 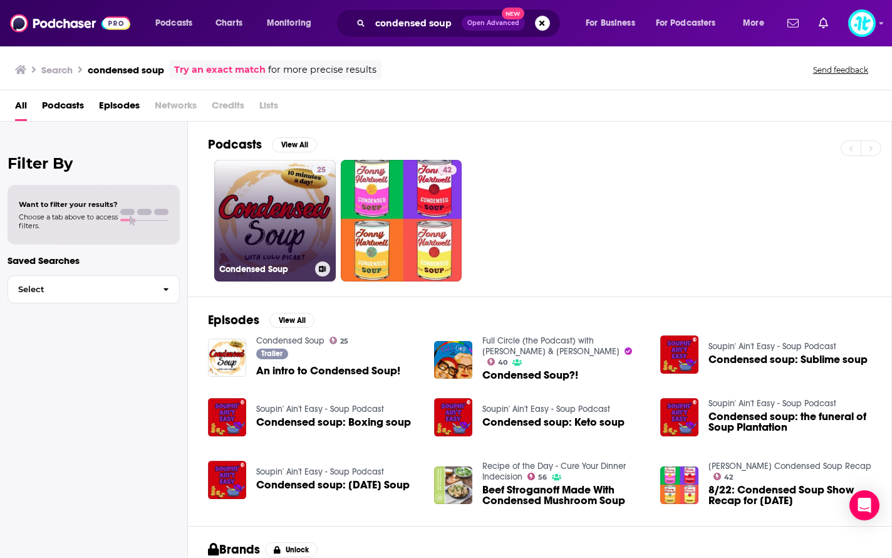 What do you see at coordinates (126, 70) in the screenshot?
I see `h3: condensed soup` at bounding box center [126, 70].